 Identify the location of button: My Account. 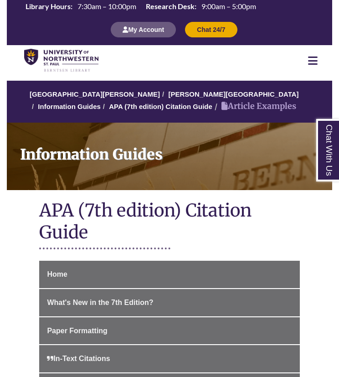
(143, 30).